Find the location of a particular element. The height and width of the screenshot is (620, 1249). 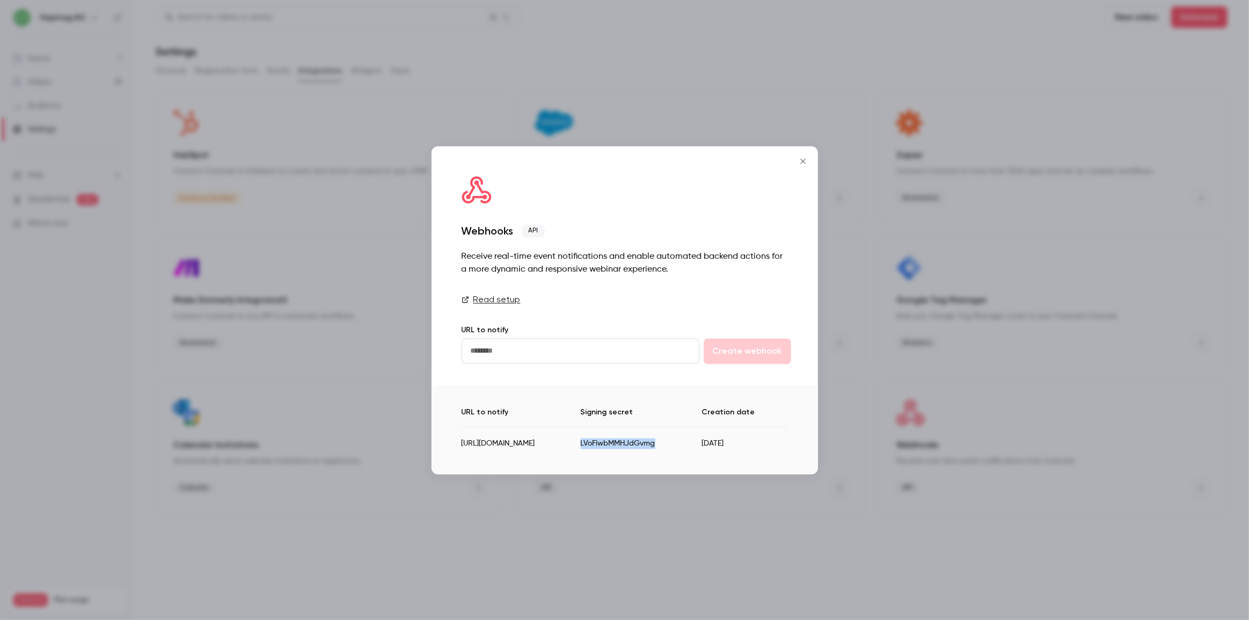

label: URL to notify is located at coordinates (485, 330).